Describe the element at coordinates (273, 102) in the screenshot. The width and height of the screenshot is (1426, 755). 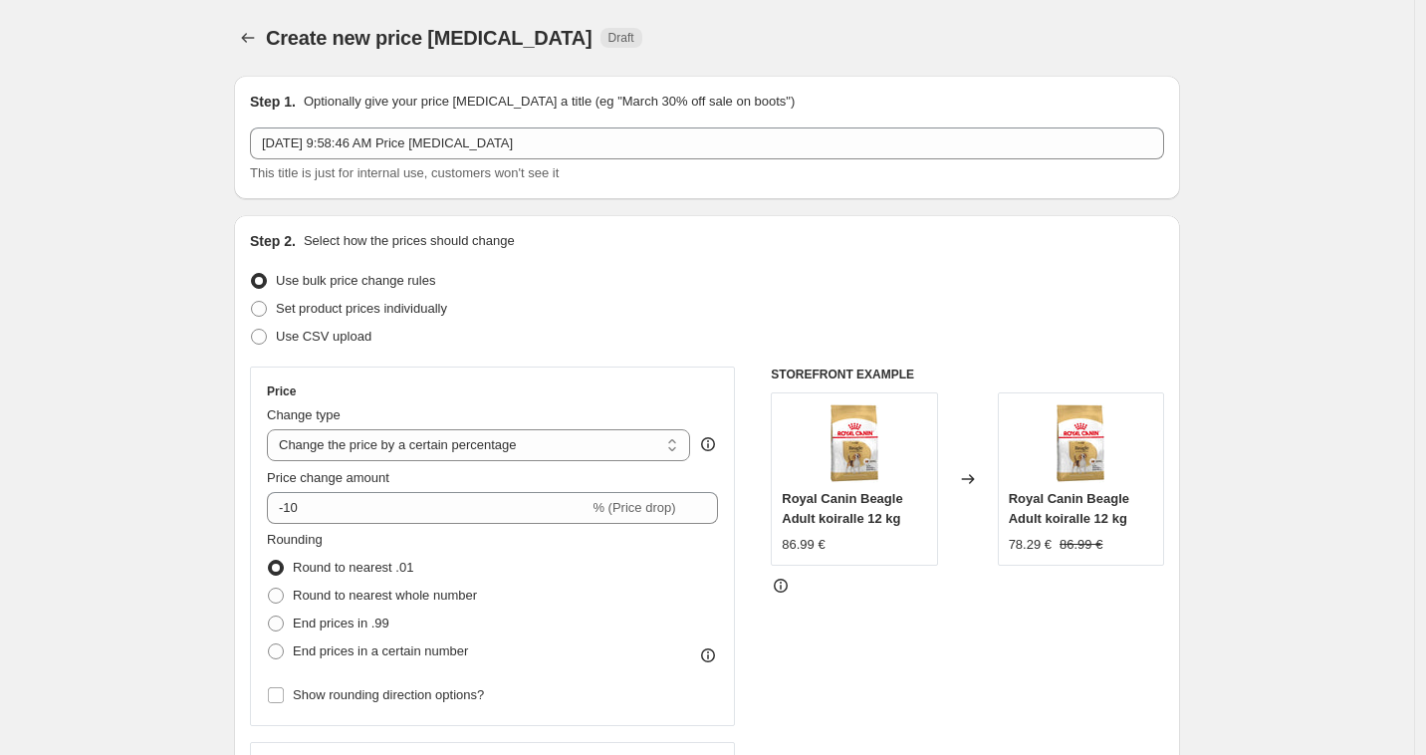
I see `h2: Step 1.` at that location.